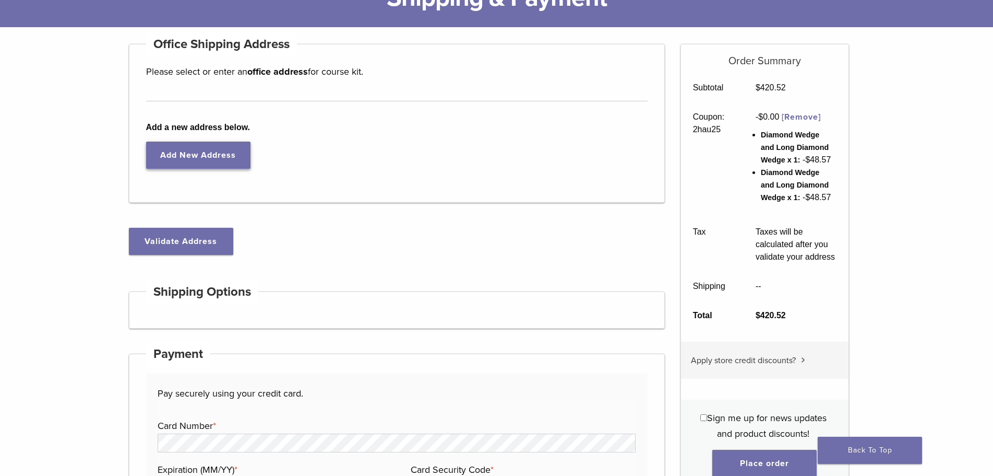 This screenshot has width=993, height=476. I want to click on a: Back To Top, so click(870, 450).